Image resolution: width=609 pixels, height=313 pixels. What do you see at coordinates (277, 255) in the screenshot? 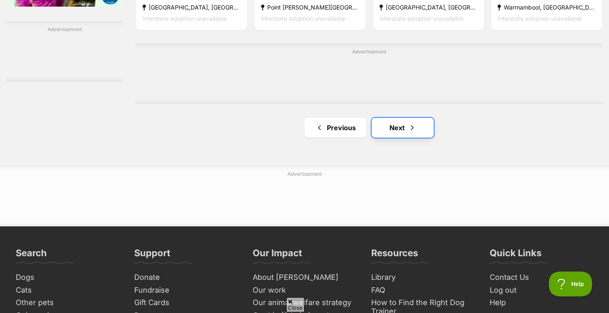
I see `h3: Our Impact` at bounding box center [277, 255].